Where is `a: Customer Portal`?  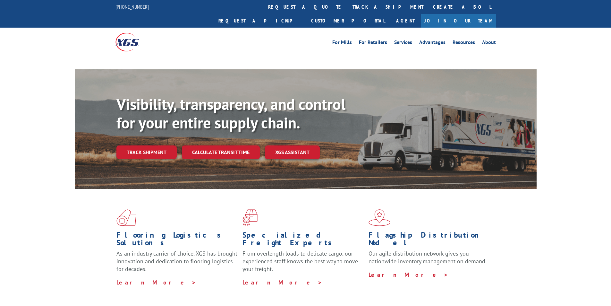
a: Customer Portal is located at coordinates (348, 21).